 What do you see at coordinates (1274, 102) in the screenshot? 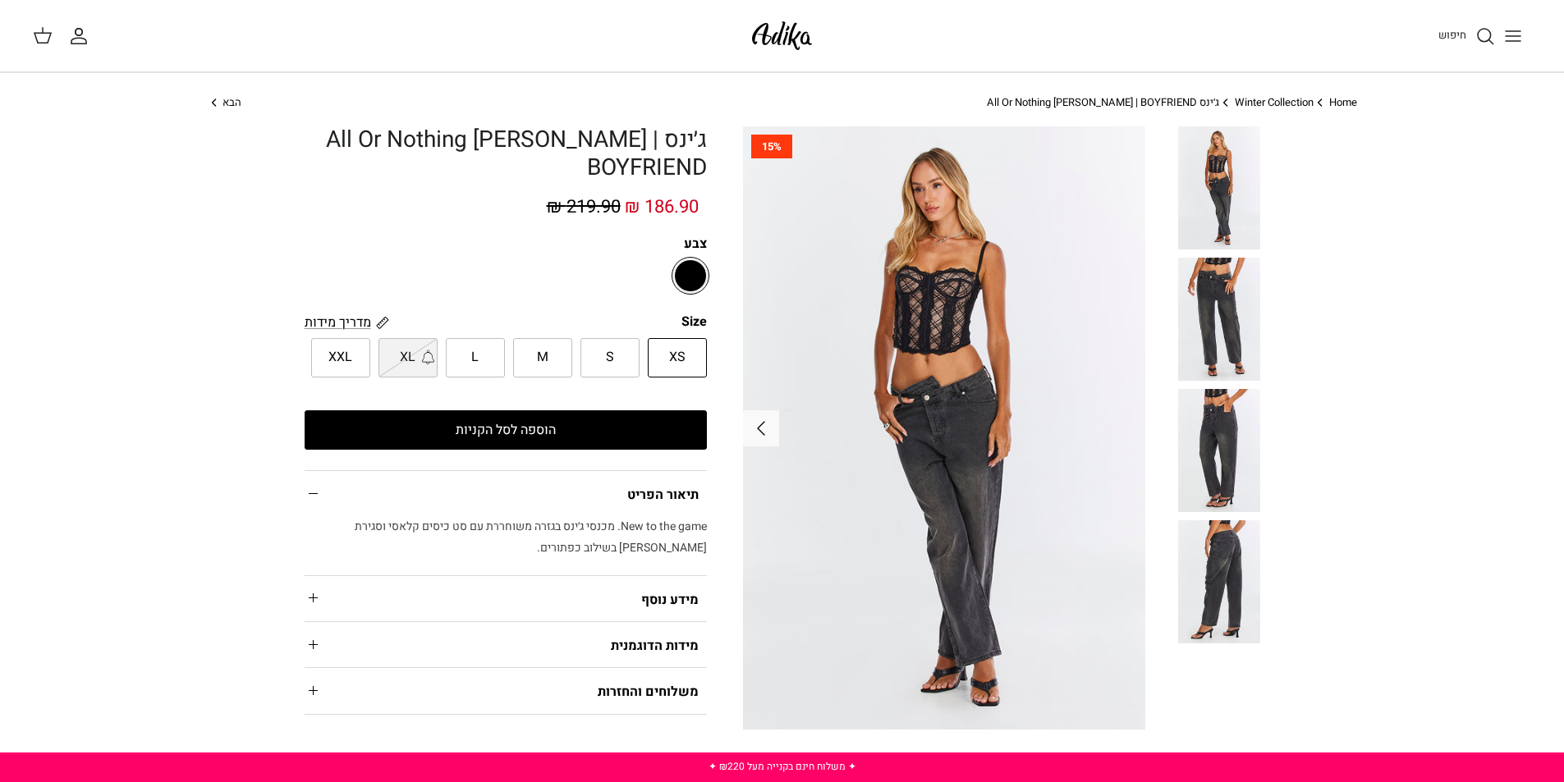
I see `a: Winter Collection` at bounding box center [1274, 102].